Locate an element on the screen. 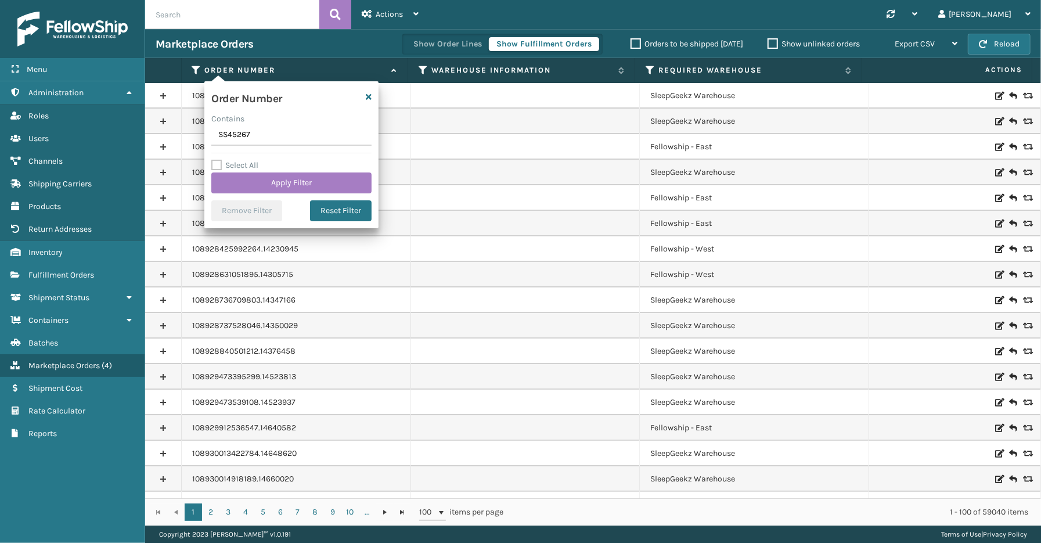 The width and height of the screenshot is (1041, 543). a: 4 is located at coordinates (246, 512).